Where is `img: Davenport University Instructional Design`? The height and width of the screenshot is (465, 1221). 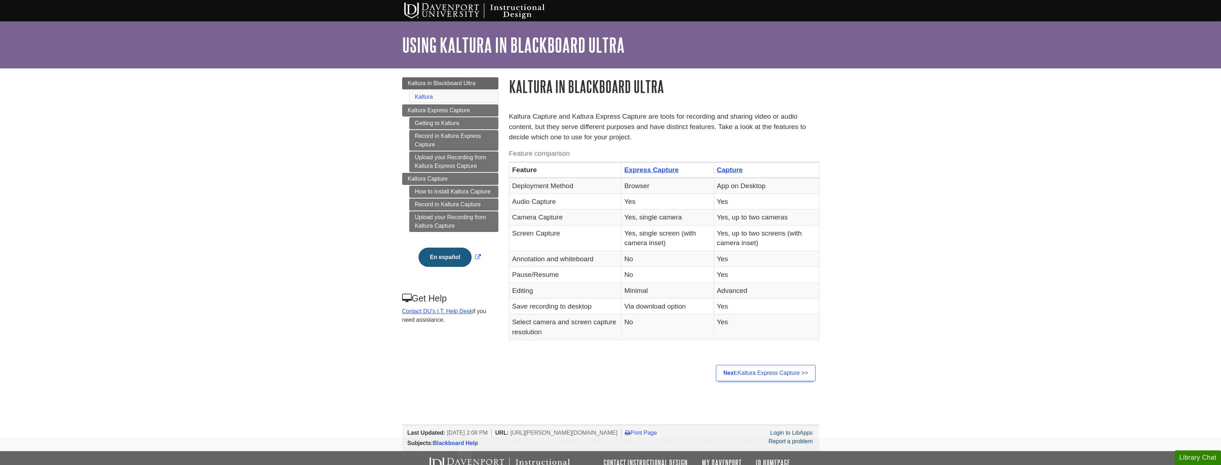
img: Davenport University Instructional Design is located at coordinates (484, 11).